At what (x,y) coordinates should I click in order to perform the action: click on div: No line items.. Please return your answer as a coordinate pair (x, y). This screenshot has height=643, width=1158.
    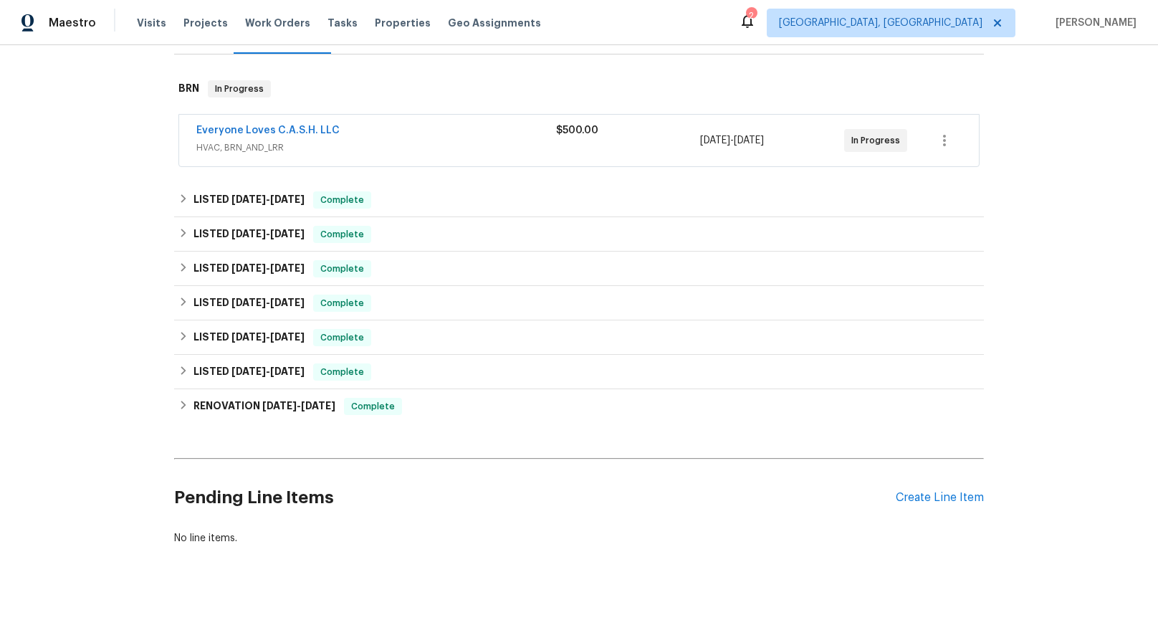
    Looking at the image, I should click on (579, 538).